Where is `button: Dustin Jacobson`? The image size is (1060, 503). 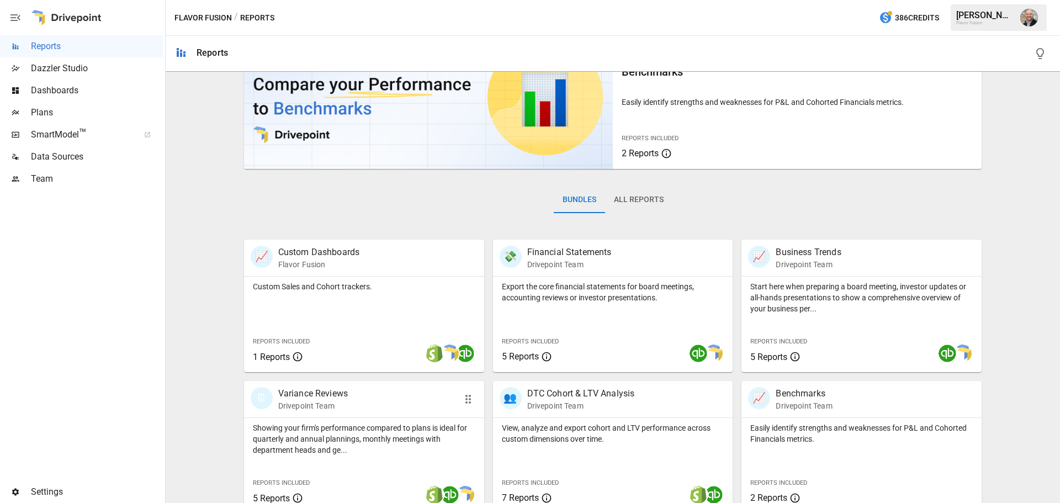
button: Dustin Jacobson is located at coordinates (1029, 18).